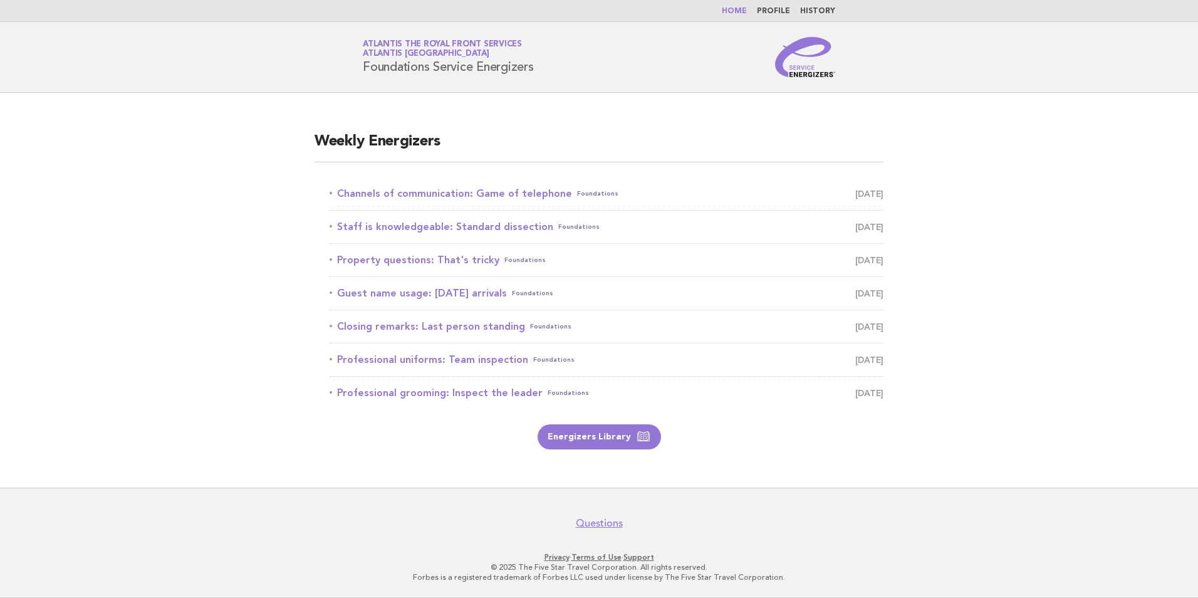  I want to click on p: © 2025 The Five Star Travel Corporation. All rights reserved., so click(599, 567).